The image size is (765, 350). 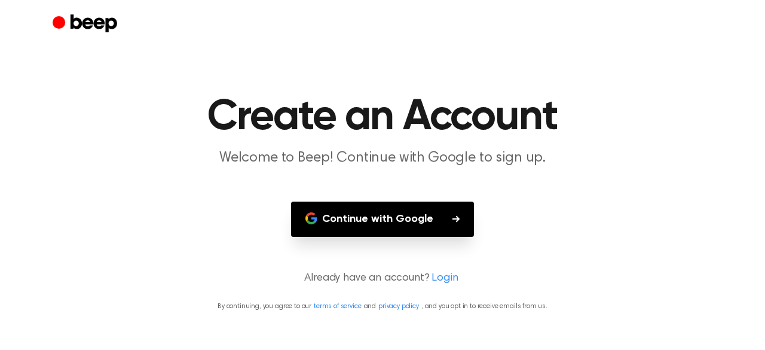 I want to click on a: Beep, so click(x=86, y=24).